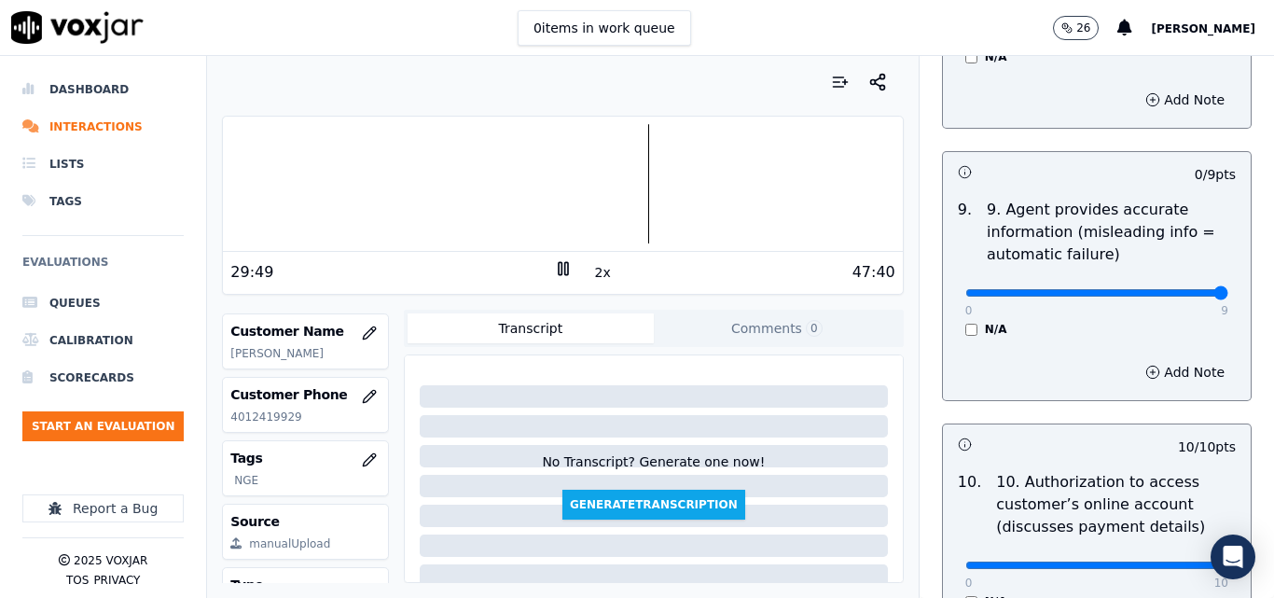 The width and height of the screenshot is (1274, 598). I want to click on div: manualUpload, so click(289, 544).